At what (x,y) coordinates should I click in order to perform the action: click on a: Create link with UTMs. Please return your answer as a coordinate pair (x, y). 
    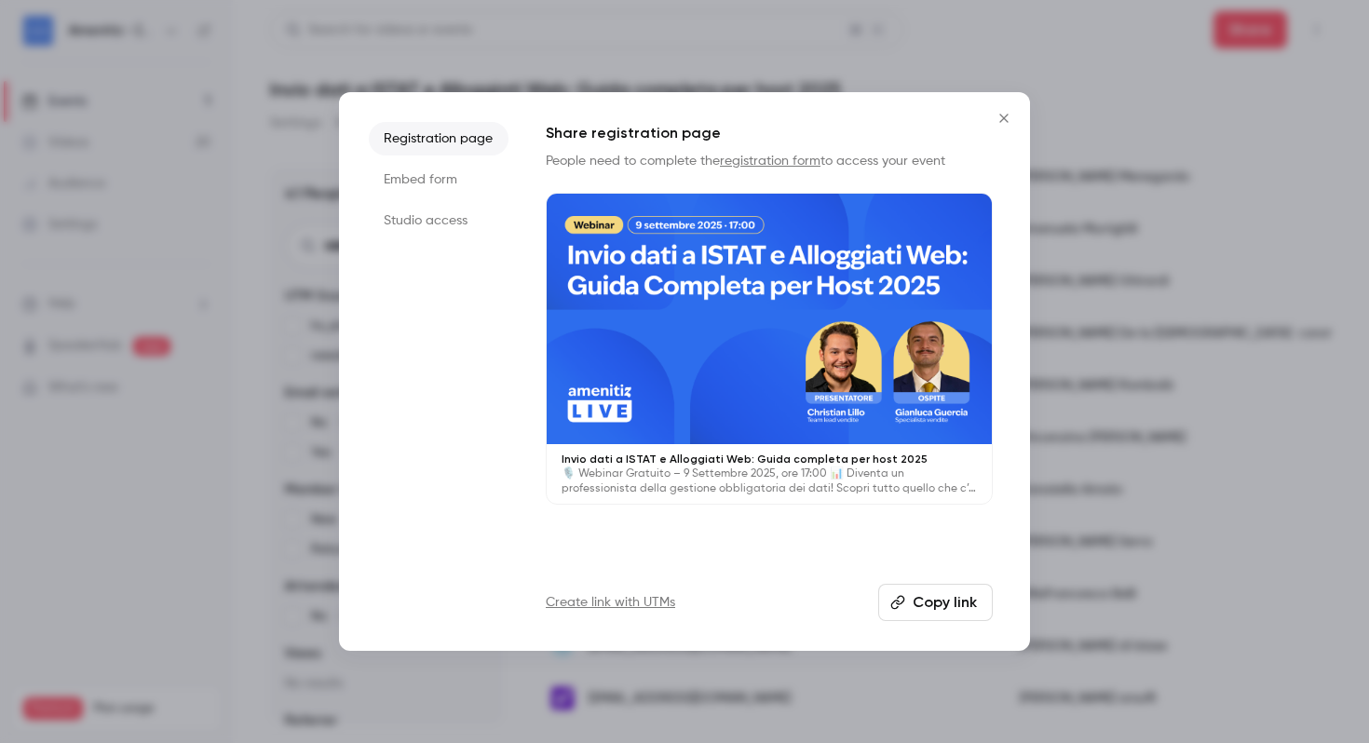
    Looking at the image, I should click on (610, 603).